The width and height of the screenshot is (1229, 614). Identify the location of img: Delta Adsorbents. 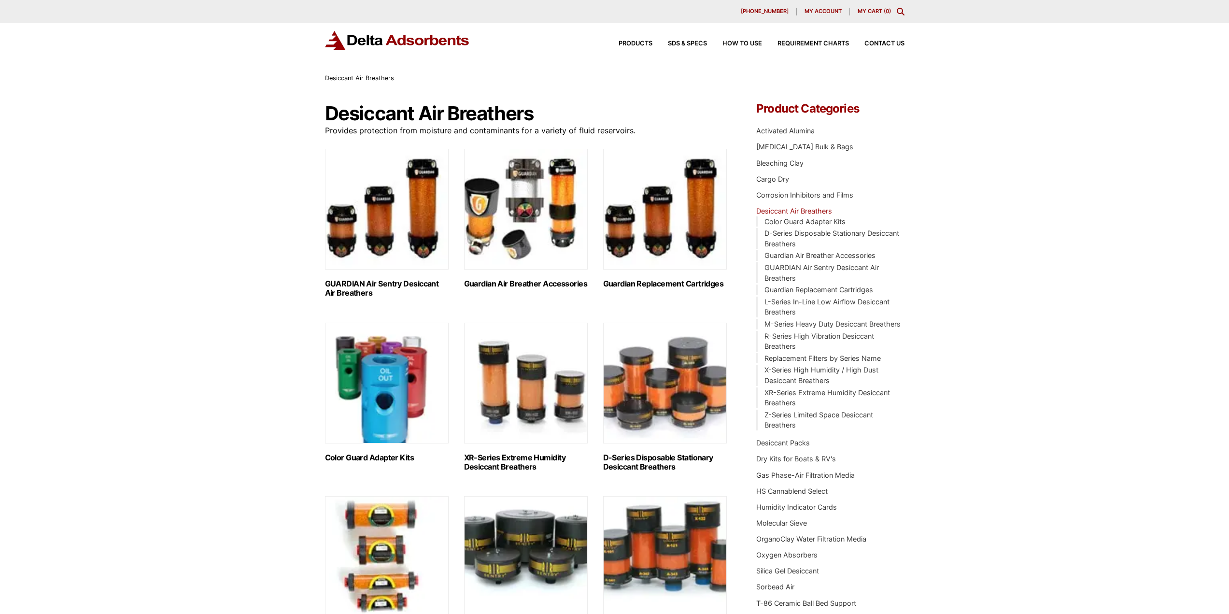
(398, 40).